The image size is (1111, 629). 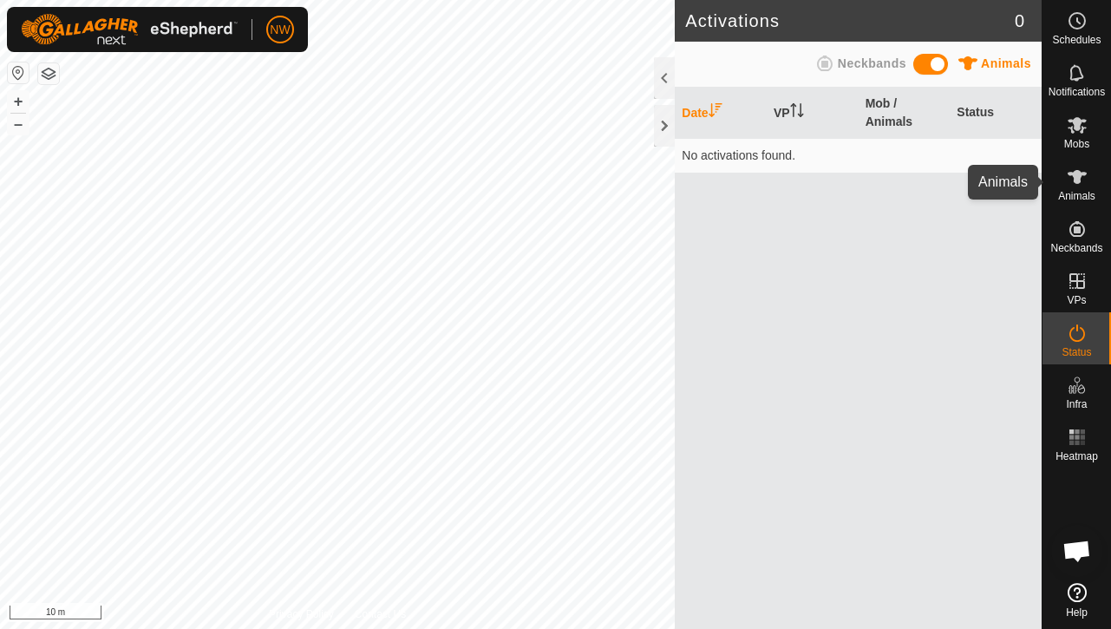 I want to click on th: VP, so click(x=813, y=113).